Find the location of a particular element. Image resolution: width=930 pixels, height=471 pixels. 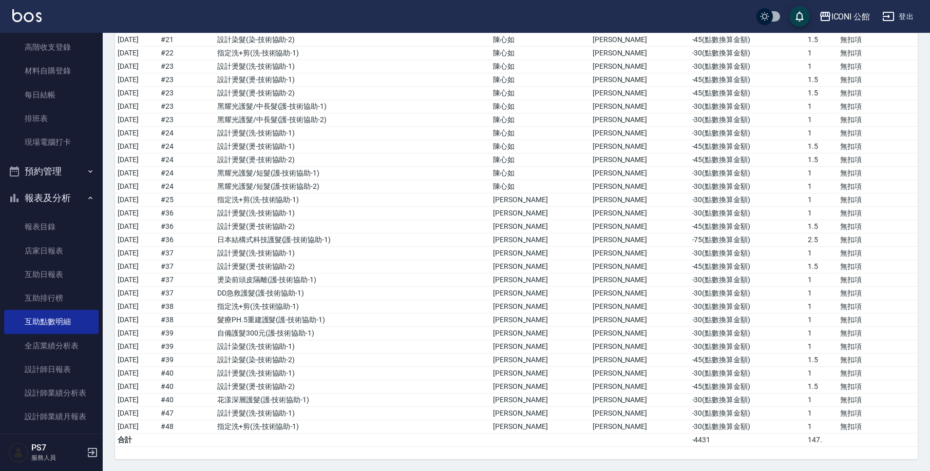

td: # 21 is located at coordinates (186, 40).